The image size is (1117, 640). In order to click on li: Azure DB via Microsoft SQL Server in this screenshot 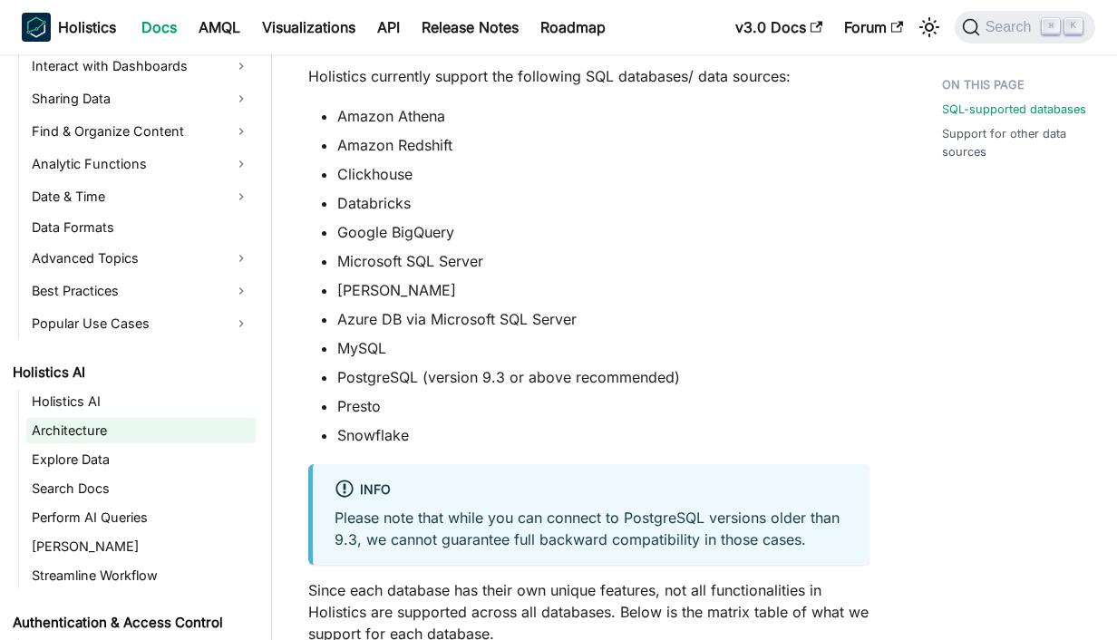, I will do `click(603, 319)`.